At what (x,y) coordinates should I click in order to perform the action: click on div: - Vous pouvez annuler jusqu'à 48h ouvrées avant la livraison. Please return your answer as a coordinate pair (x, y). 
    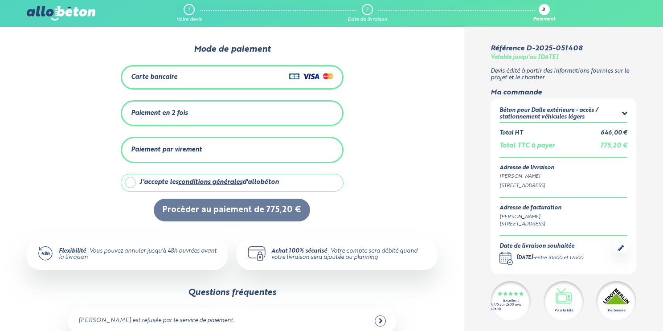
    Looking at the image, I should click on (138, 255).